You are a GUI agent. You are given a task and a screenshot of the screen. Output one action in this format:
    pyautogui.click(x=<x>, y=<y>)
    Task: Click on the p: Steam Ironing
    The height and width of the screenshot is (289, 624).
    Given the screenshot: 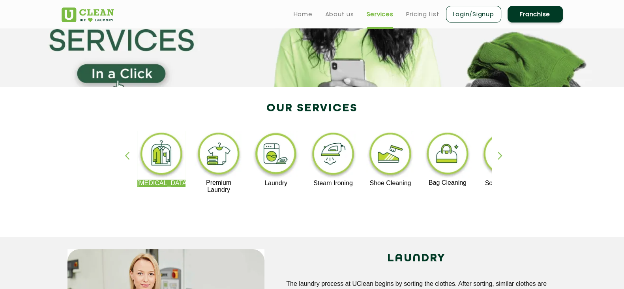 What is the action you would take?
    pyautogui.click(x=333, y=183)
    